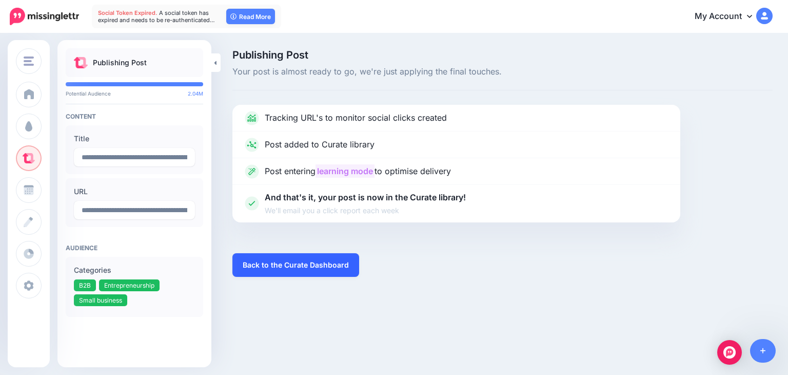 The width and height of the screenshot is (788, 375). What do you see at coordinates (730, 352) in the screenshot?
I see `div: Open Intercom Messenger` at bounding box center [730, 352].